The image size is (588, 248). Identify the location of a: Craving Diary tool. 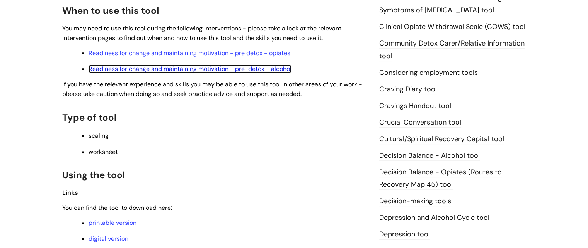
(408, 90).